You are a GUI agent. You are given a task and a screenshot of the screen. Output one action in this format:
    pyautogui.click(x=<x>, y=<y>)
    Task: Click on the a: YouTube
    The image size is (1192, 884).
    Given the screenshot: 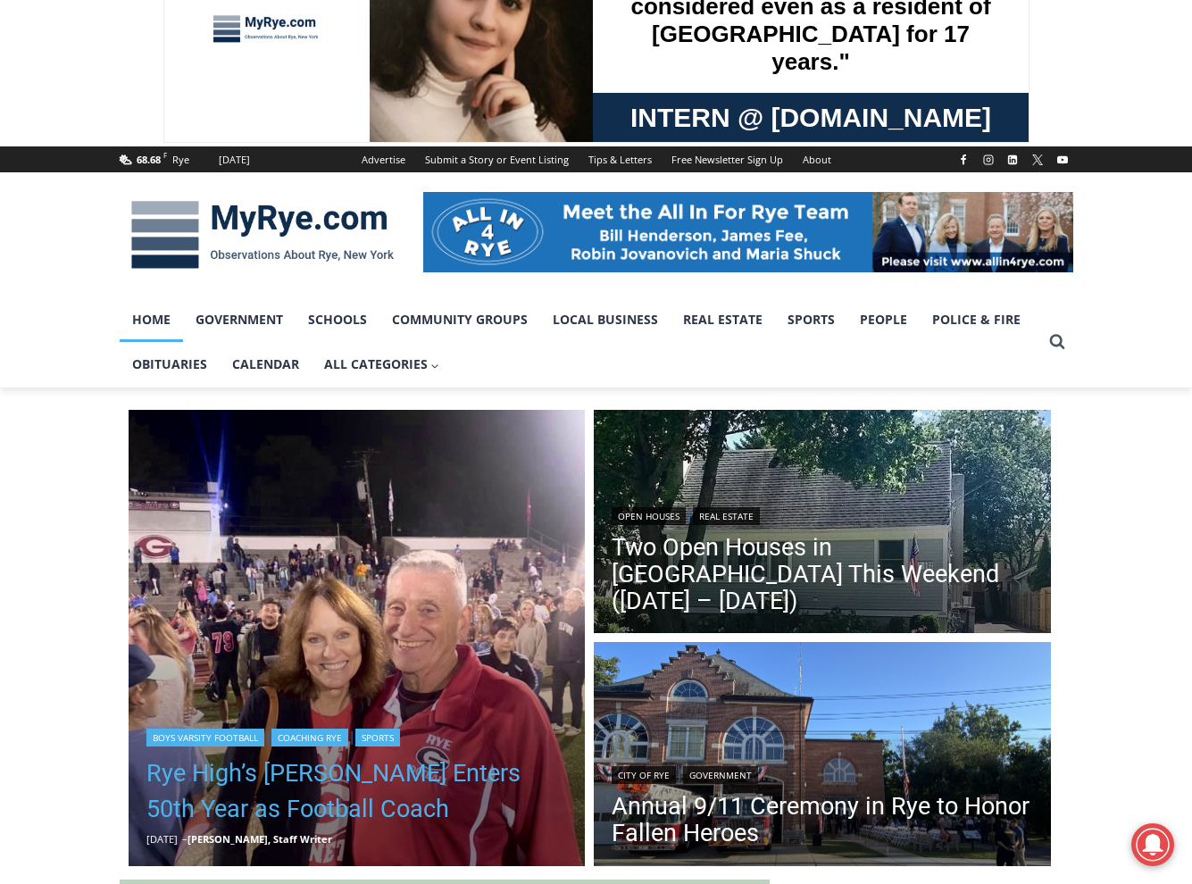 What is the action you would take?
    pyautogui.click(x=1063, y=160)
    